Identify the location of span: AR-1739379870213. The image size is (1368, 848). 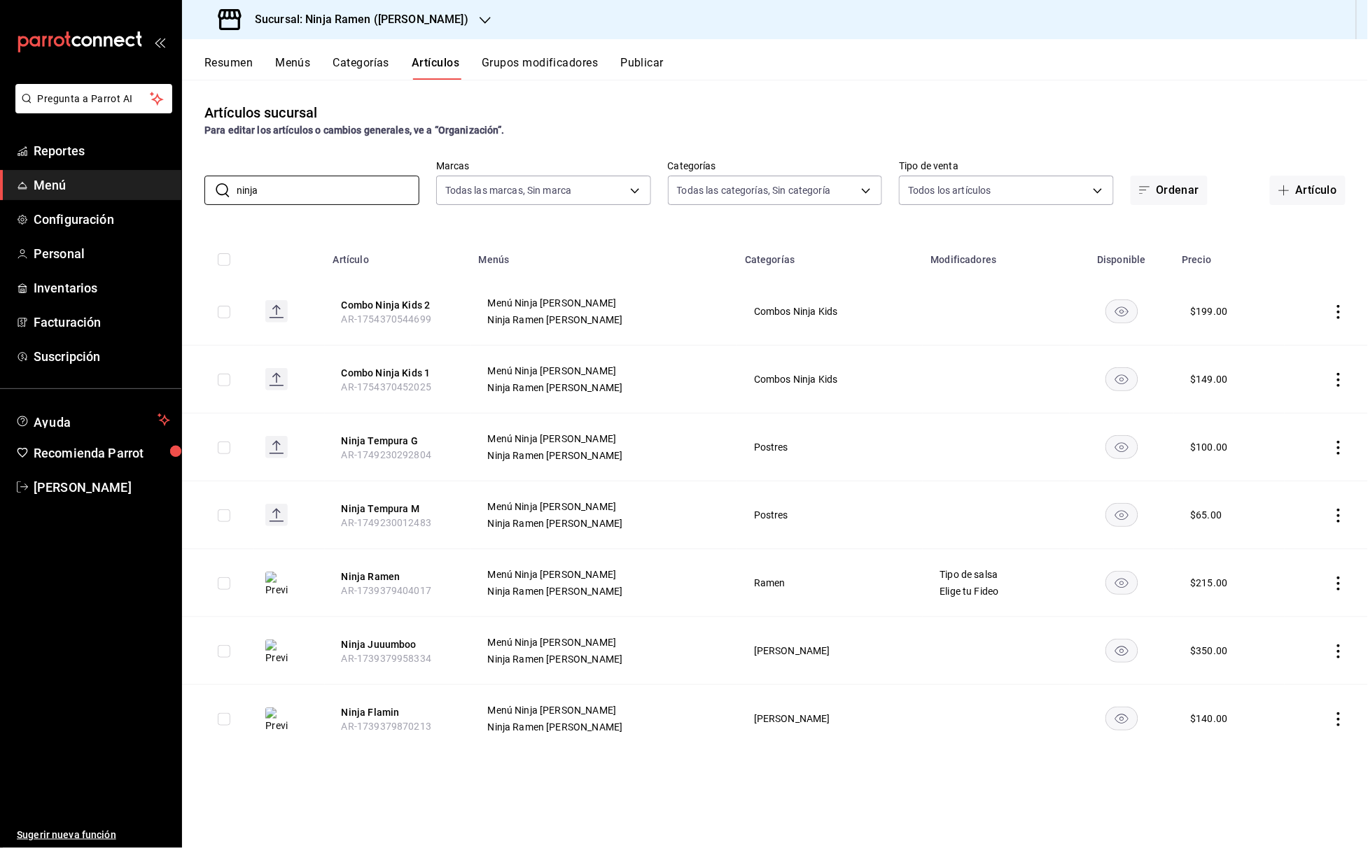
(386, 726).